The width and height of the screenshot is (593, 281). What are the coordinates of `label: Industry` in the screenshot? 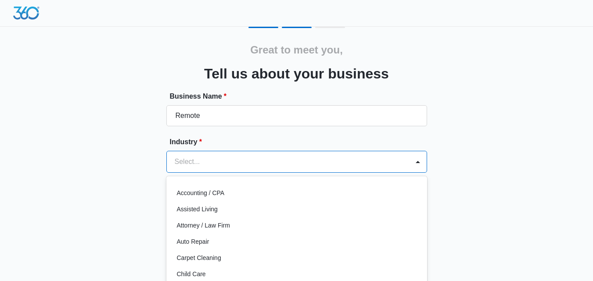 It's located at (300, 142).